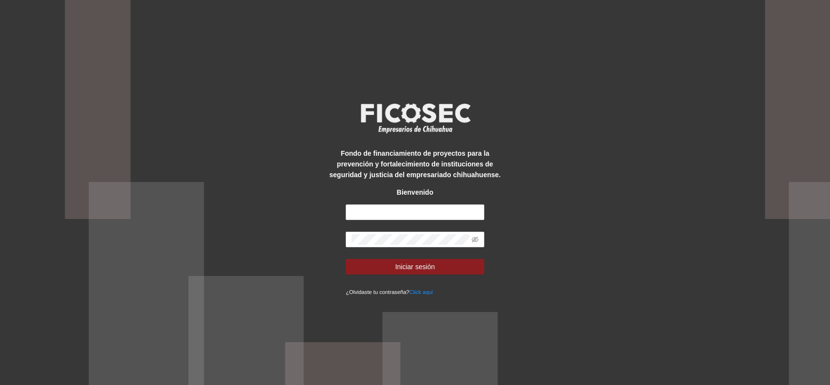 The height and width of the screenshot is (385, 830). What do you see at coordinates (415, 192) in the screenshot?
I see `strong: Bienvenido` at bounding box center [415, 192].